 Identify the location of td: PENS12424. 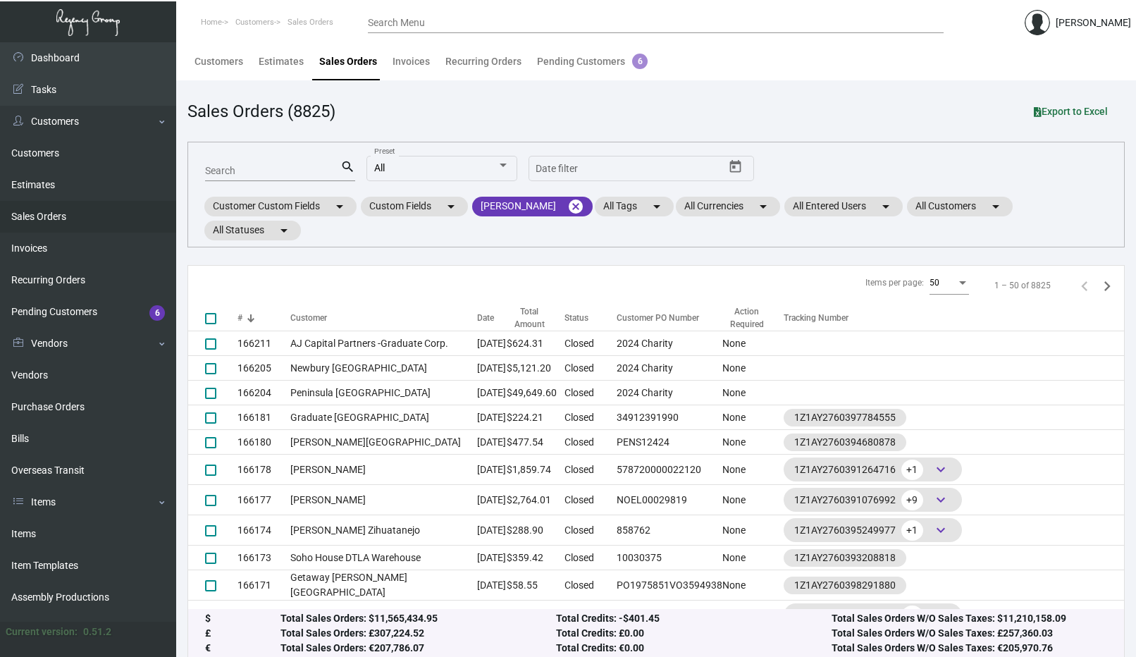
(666, 442).